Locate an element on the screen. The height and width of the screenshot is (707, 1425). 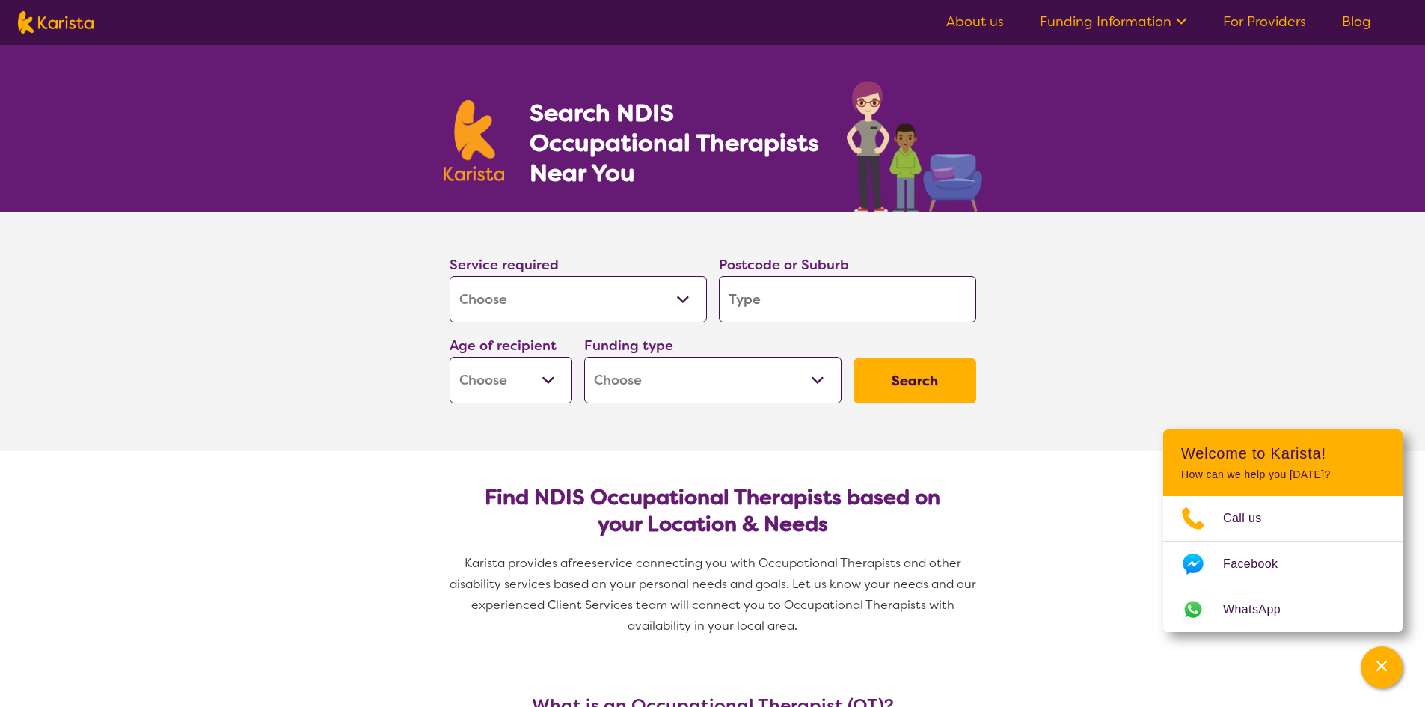
div: Channel Menu is located at coordinates (1283, 530).